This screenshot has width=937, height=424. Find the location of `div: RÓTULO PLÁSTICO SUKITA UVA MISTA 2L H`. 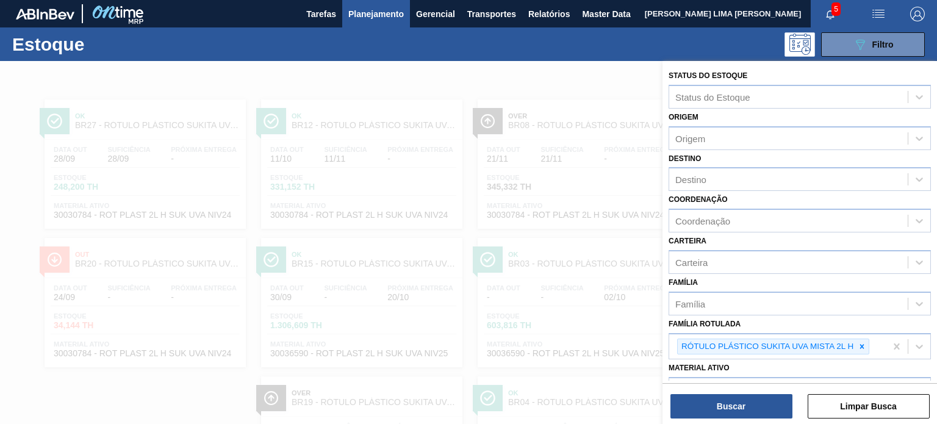

div: RÓTULO PLÁSTICO SUKITA UVA MISTA 2L H is located at coordinates (766, 346).